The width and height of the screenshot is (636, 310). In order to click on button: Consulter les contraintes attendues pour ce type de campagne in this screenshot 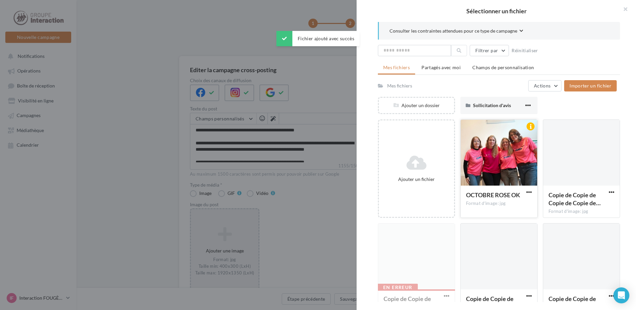, I will do `click(457, 31)`.